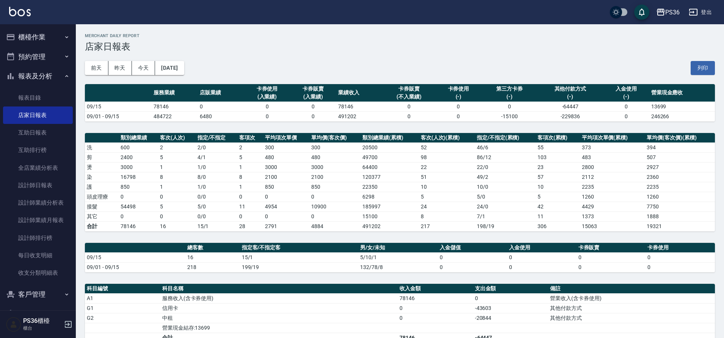 The image size is (724, 338). I want to click on td: -20844, so click(510, 318).